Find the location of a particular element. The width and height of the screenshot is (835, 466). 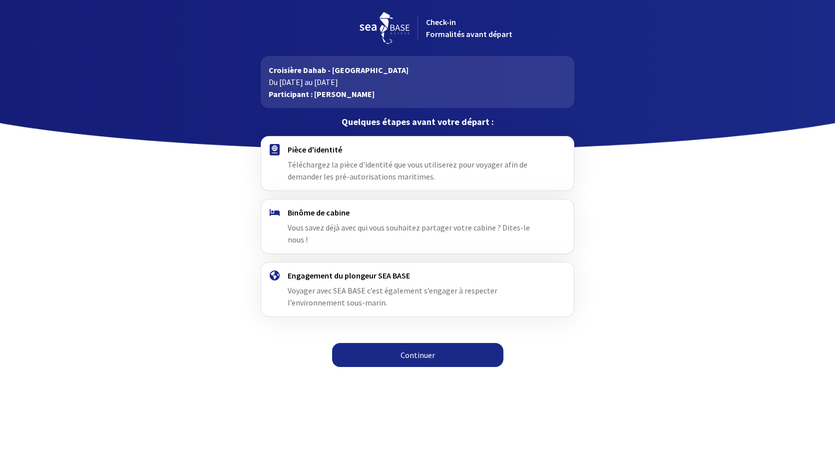

img: binome.svg is located at coordinates (275, 212).